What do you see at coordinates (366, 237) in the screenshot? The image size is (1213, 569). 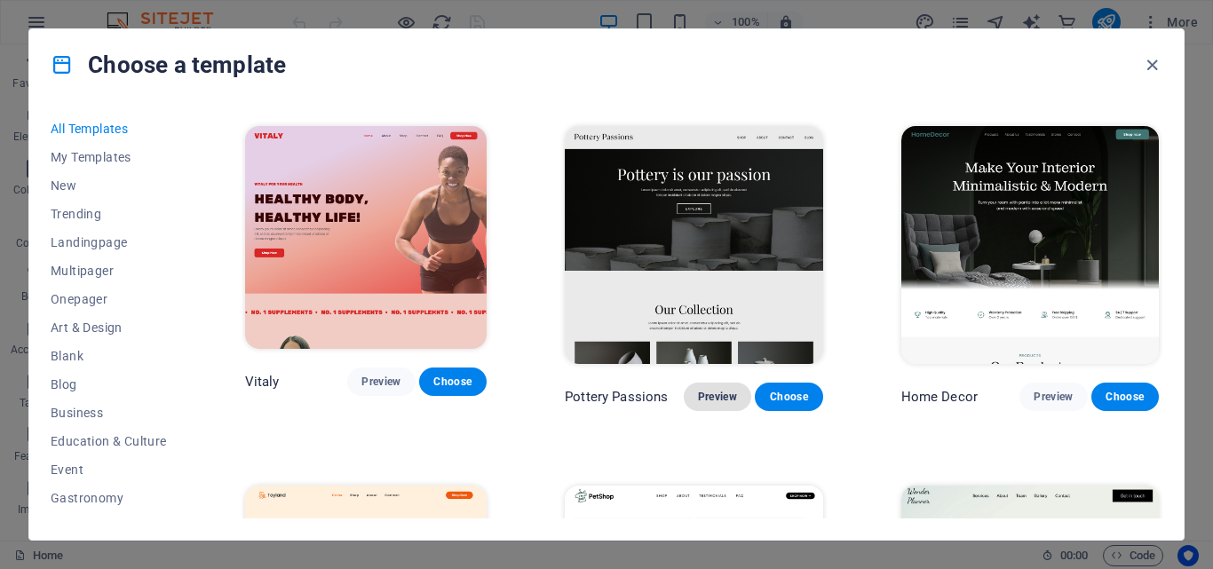 I see `img: Vitaly` at bounding box center [366, 237].